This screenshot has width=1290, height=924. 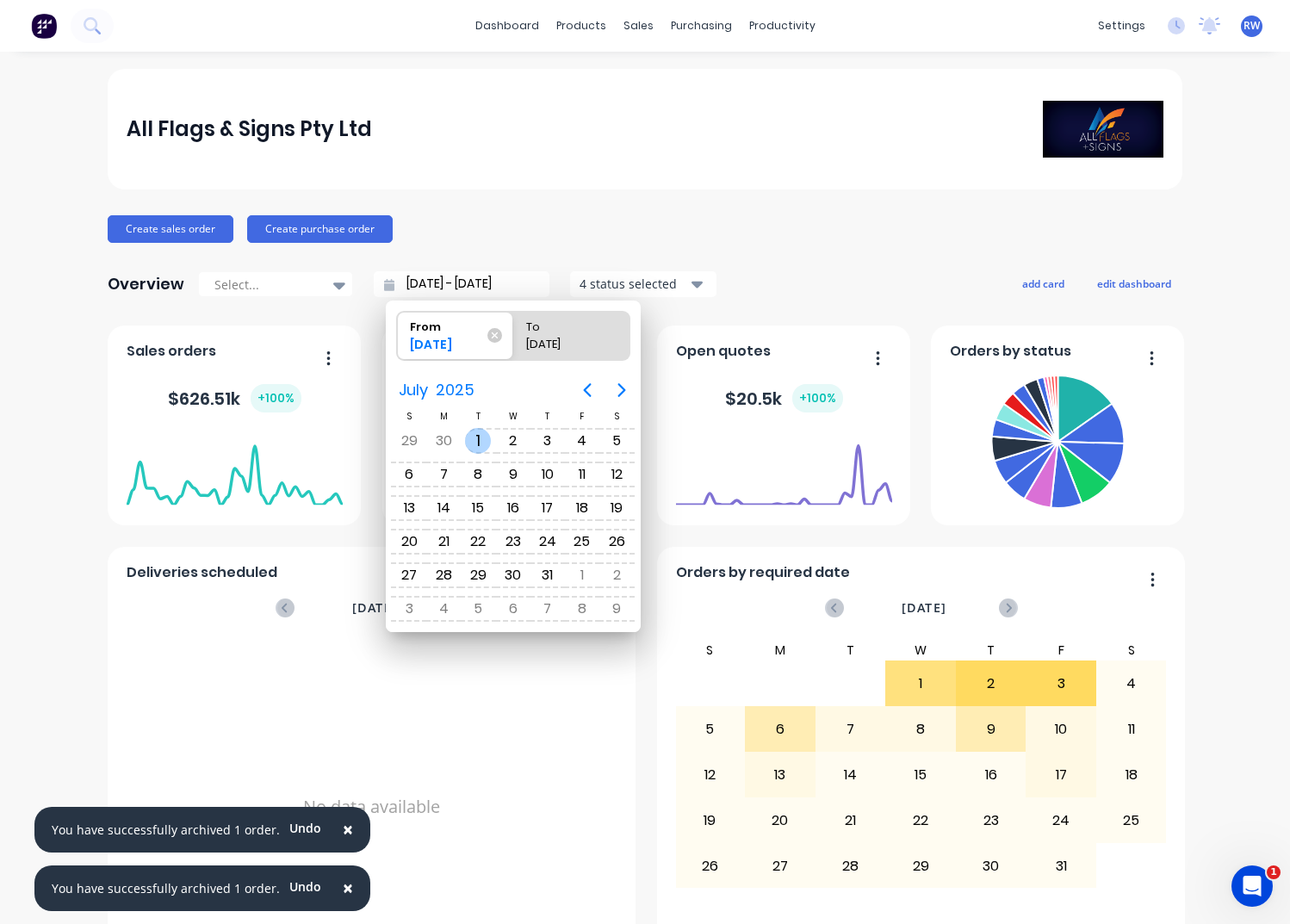 I want to click on div: $ 626.51k, so click(x=234, y=398).